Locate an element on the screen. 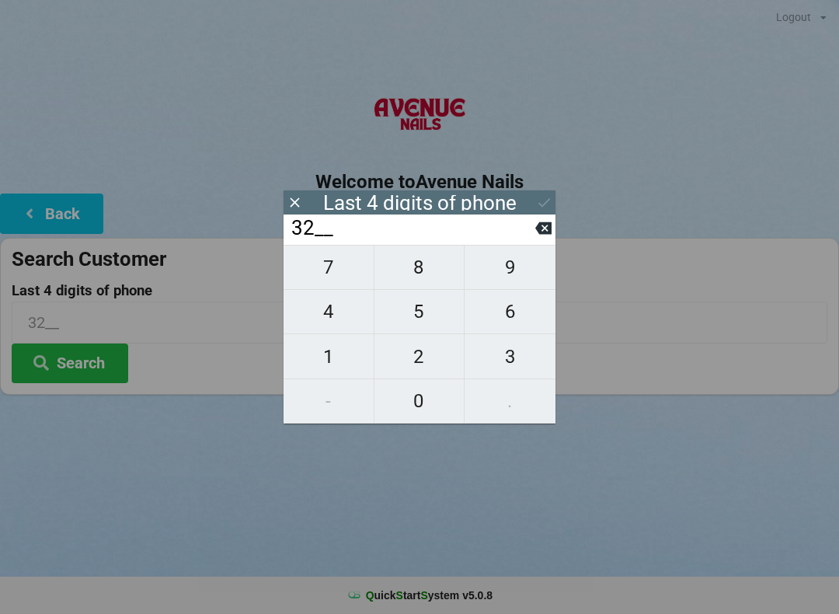 The width and height of the screenshot is (839, 614). span: 8 is located at coordinates (420, 267).